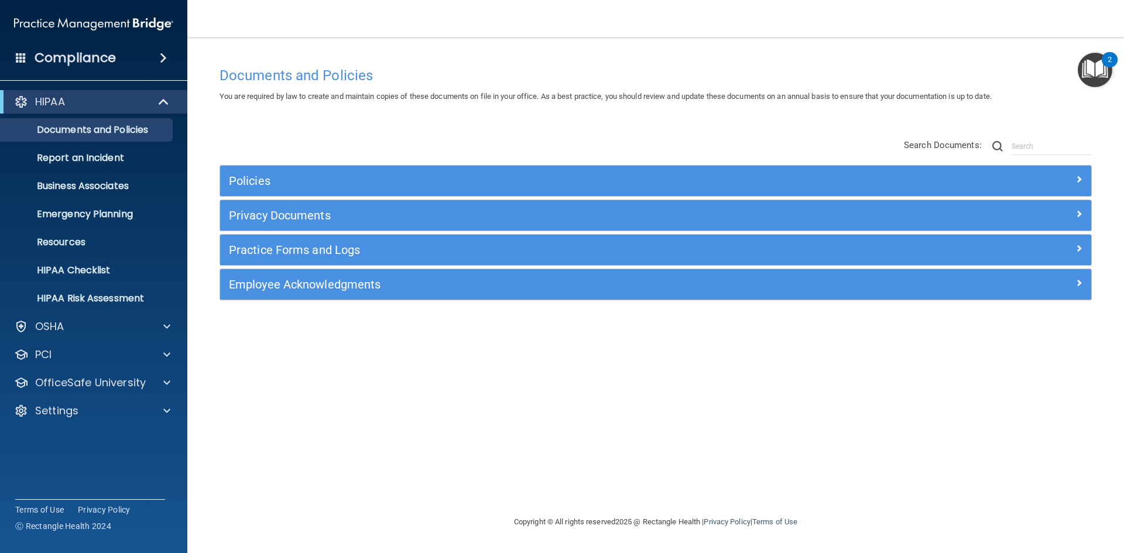  What do you see at coordinates (547, 181) in the screenshot?
I see `h5: Policies` at bounding box center [547, 181].